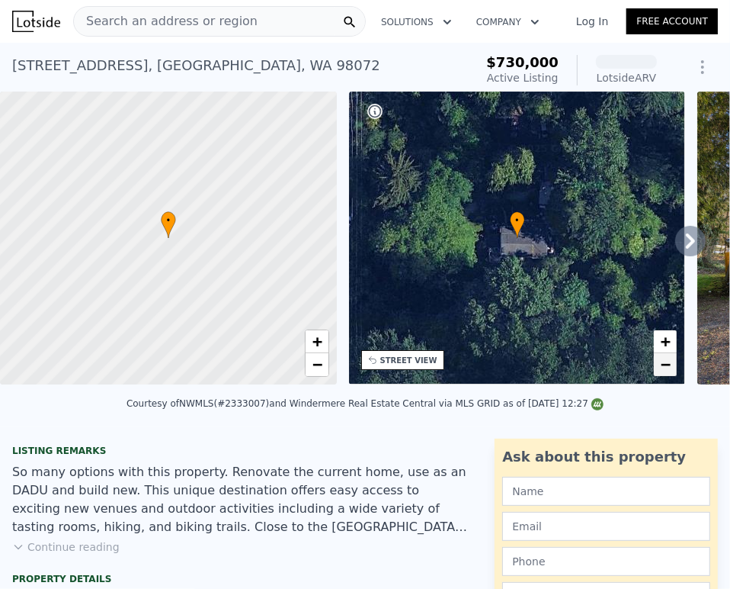 The width and height of the screenshot is (730, 589). Describe the element at coordinates (522, 62) in the screenshot. I see `span: $730,000` at that location.